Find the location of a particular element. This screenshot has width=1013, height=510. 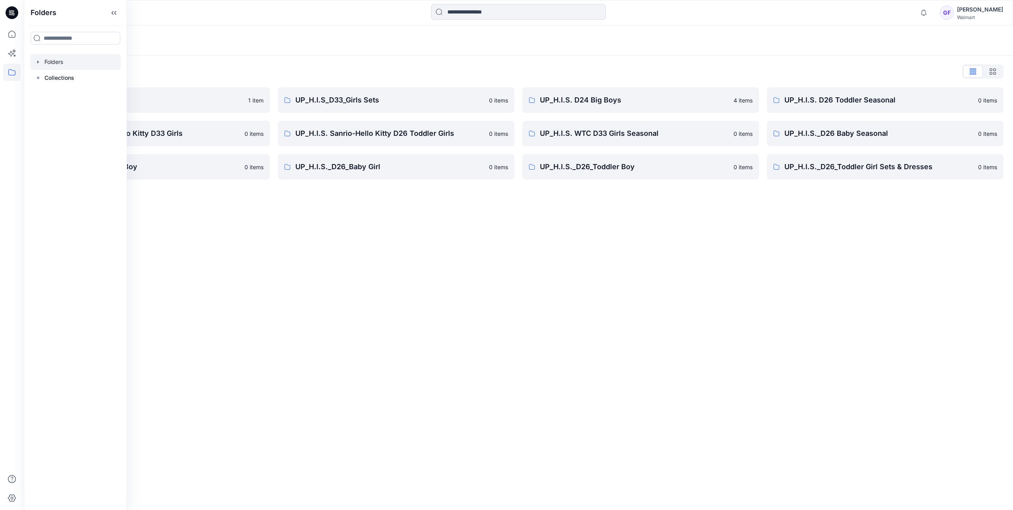

a: TWEEN HIS D33 Girls1 item is located at coordinates (152, 100).